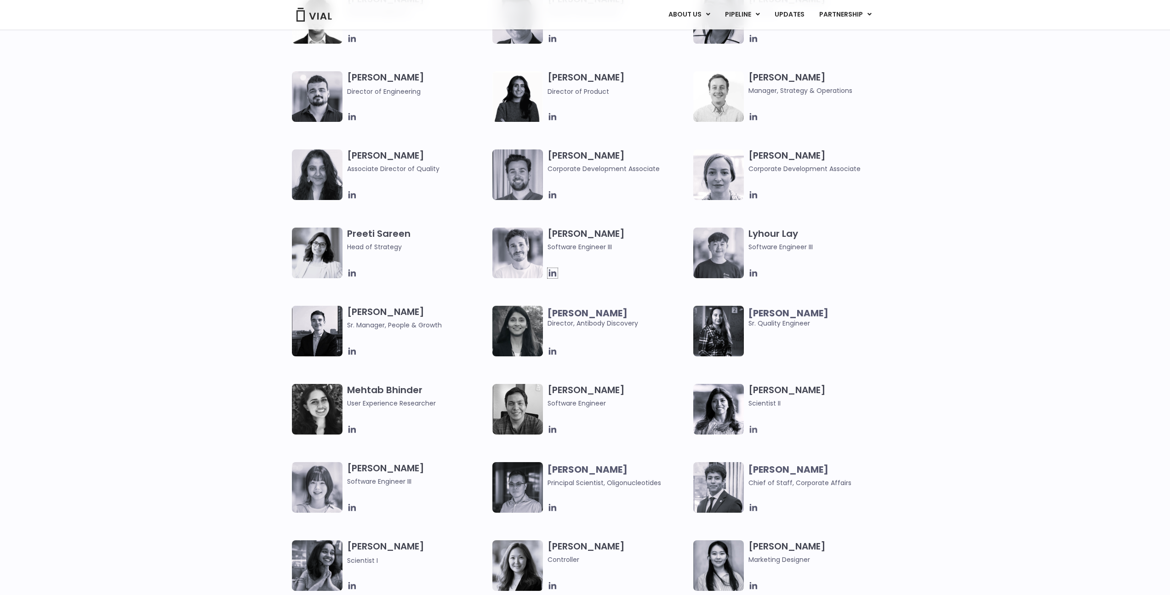  I want to click on span: Director, Antibody Discovery, so click(618, 318).